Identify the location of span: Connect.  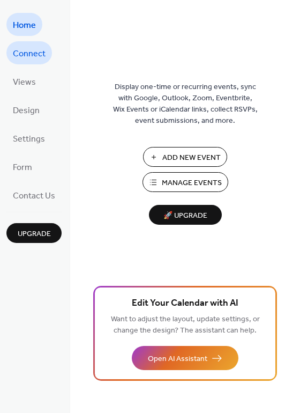
(29, 54).